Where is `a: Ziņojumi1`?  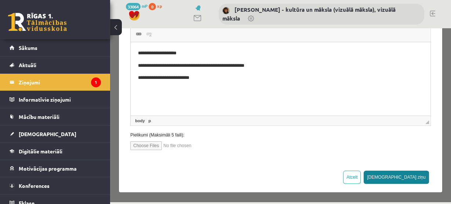
a: Ziņojumi1 is located at coordinates (55, 82).